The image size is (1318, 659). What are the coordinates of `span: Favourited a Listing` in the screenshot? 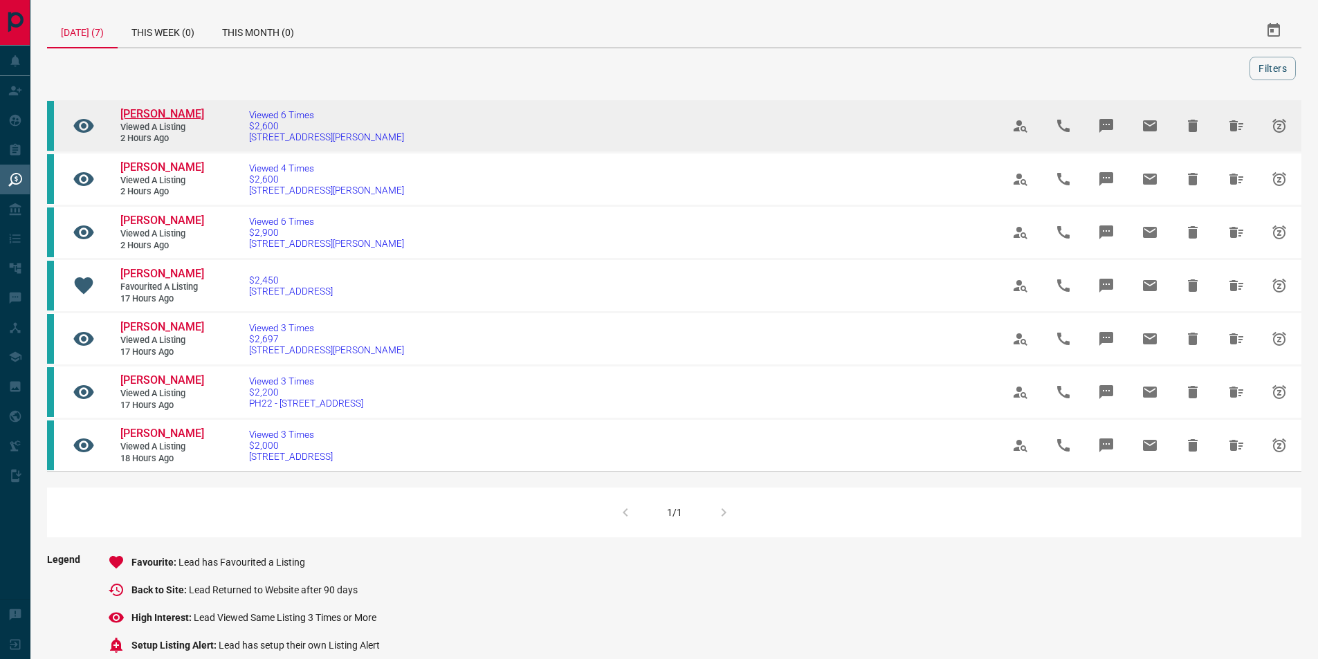 It's located at (162, 287).